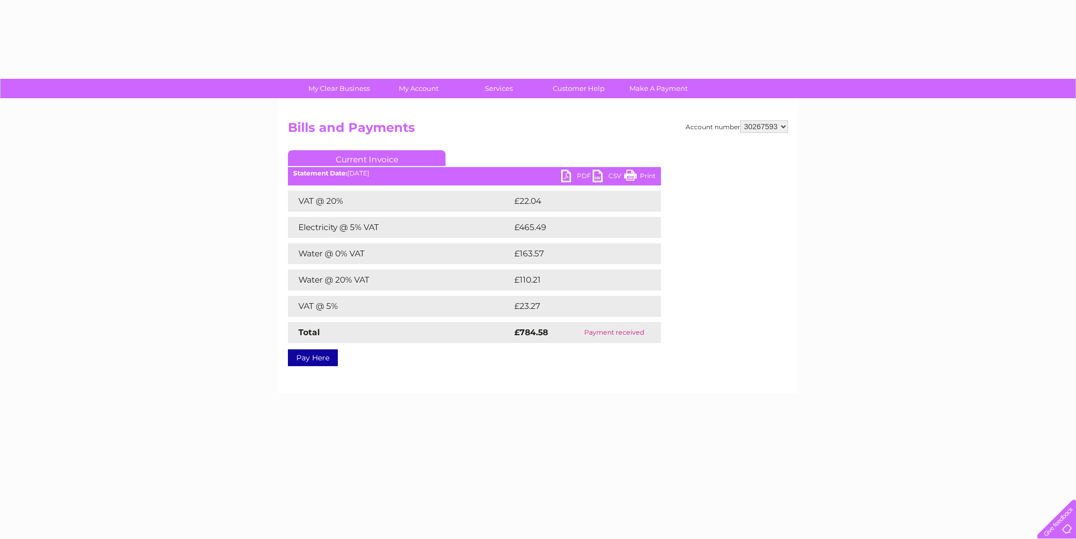  What do you see at coordinates (309, 332) in the screenshot?
I see `strong: Total` at bounding box center [309, 332].